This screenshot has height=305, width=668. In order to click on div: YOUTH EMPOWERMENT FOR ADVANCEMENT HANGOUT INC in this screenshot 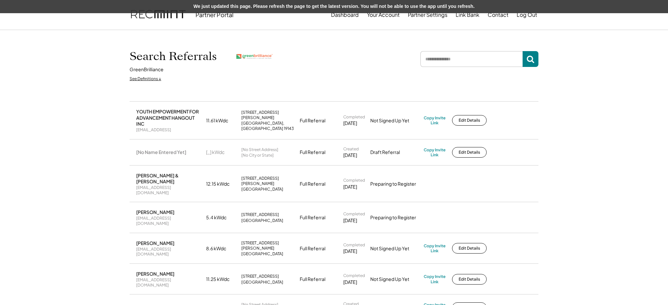, I will do `click(169, 117)`.